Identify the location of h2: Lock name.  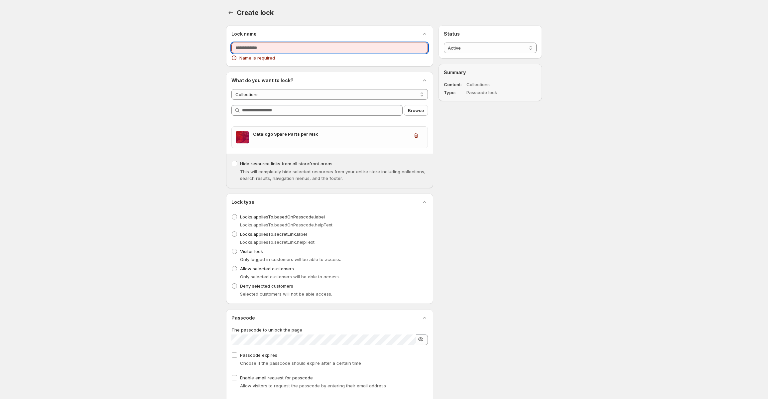
(244, 34).